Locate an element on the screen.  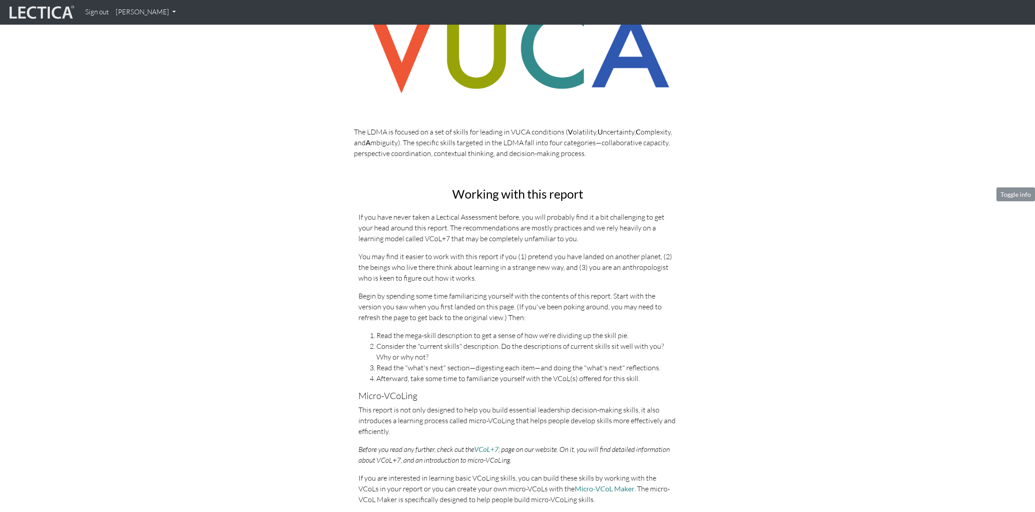
h2: Working with this report is located at coordinates (518, 194).